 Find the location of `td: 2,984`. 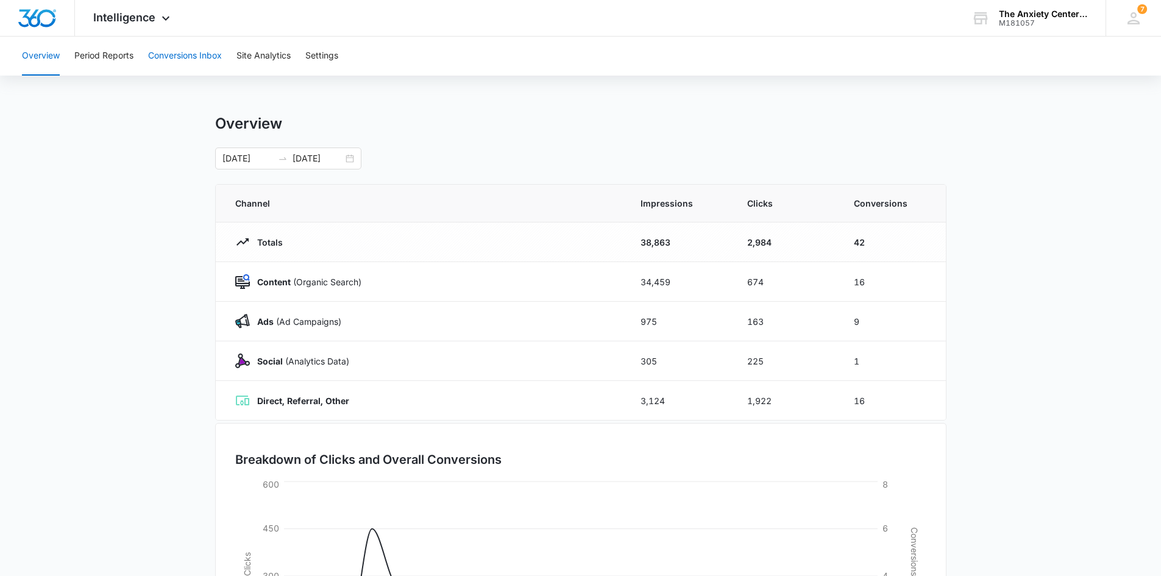

td: 2,984 is located at coordinates (786, 242).